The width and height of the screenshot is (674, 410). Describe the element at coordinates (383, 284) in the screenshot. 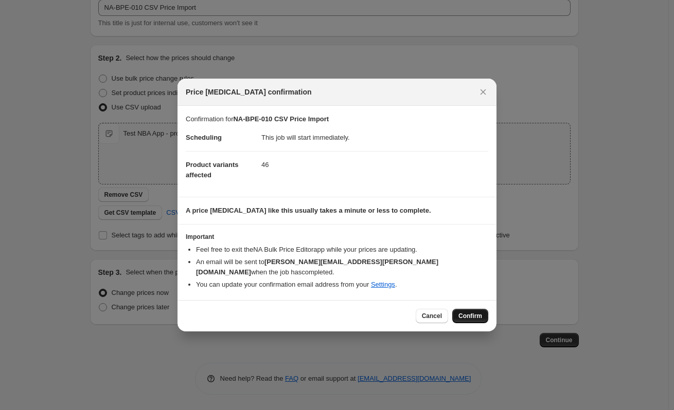

I see `a: Settings` at that location.